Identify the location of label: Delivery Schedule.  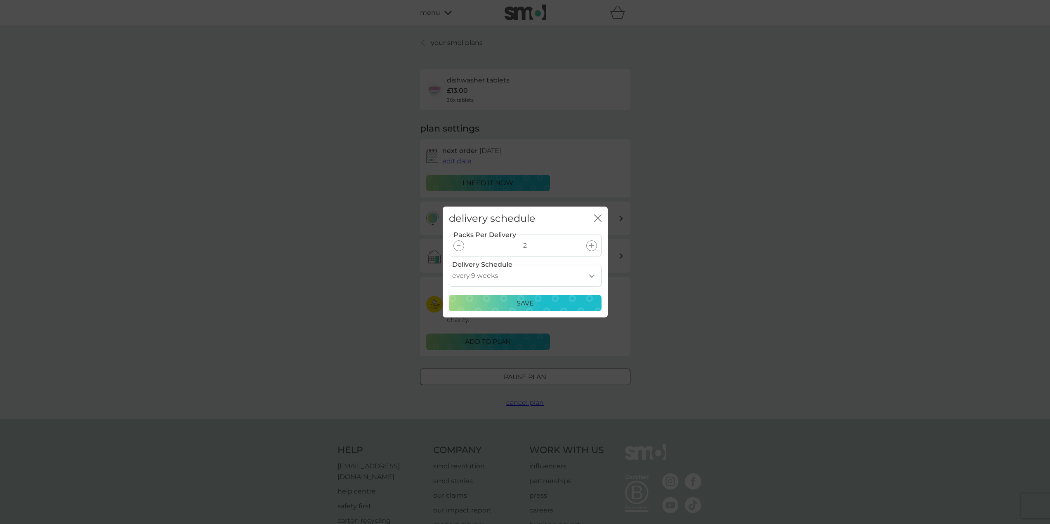
(482, 265).